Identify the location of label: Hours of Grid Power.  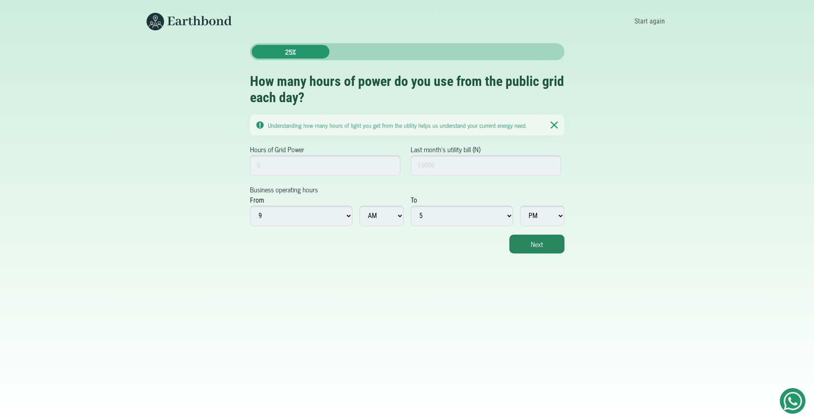
(277, 149).